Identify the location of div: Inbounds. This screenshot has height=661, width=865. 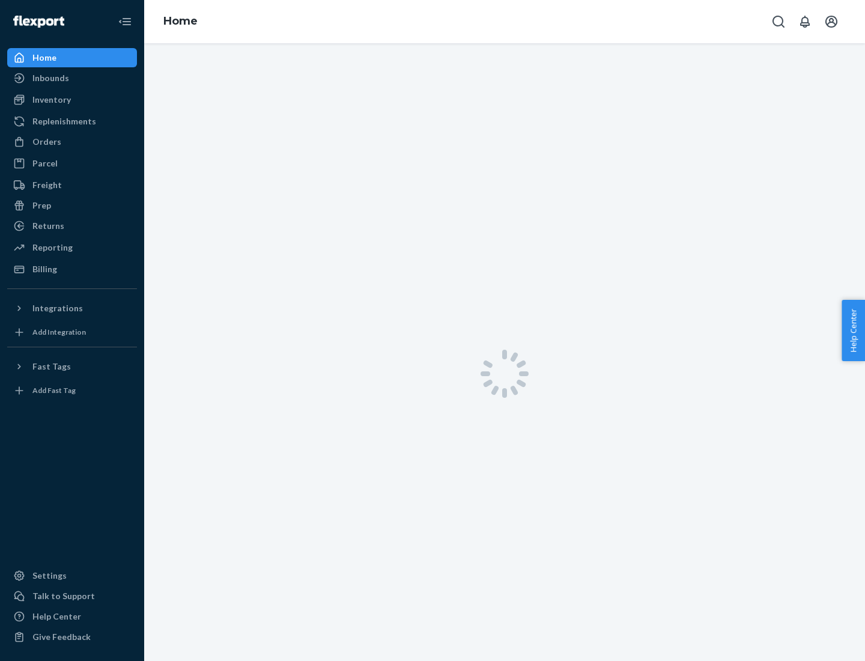
(50, 78).